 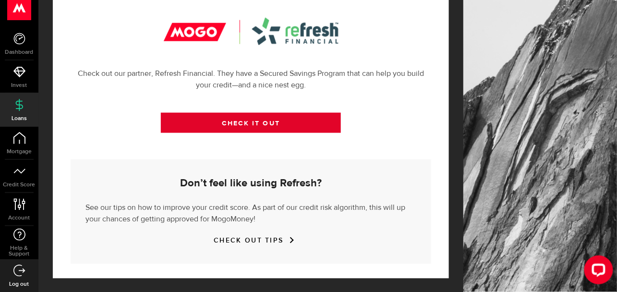 What do you see at coordinates (251, 241) in the screenshot?
I see `a: CHECK OUT TIPS` at bounding box center [251, 241].